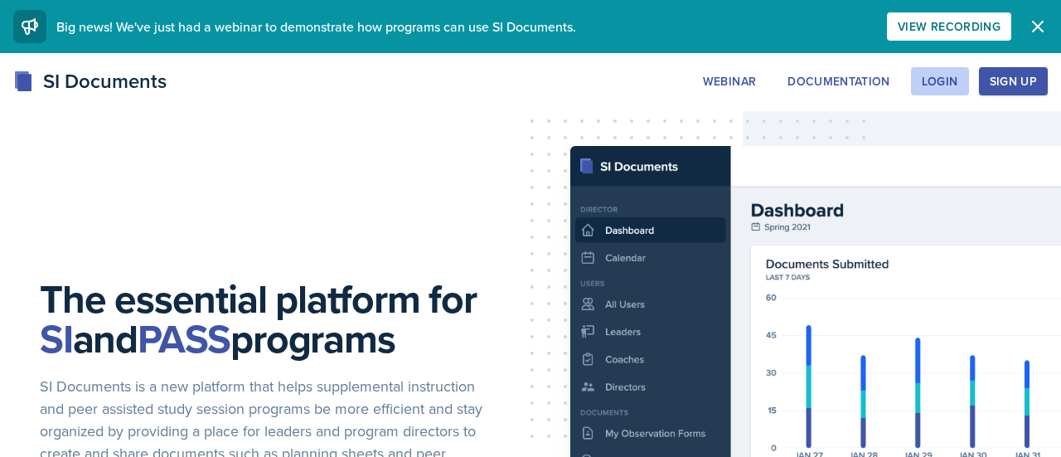 Image resolution: width=1061 pixels, height=457 pixels. Describe the element at coordinates (940, 81) in the screenshot. I see `button: Login` at that location.